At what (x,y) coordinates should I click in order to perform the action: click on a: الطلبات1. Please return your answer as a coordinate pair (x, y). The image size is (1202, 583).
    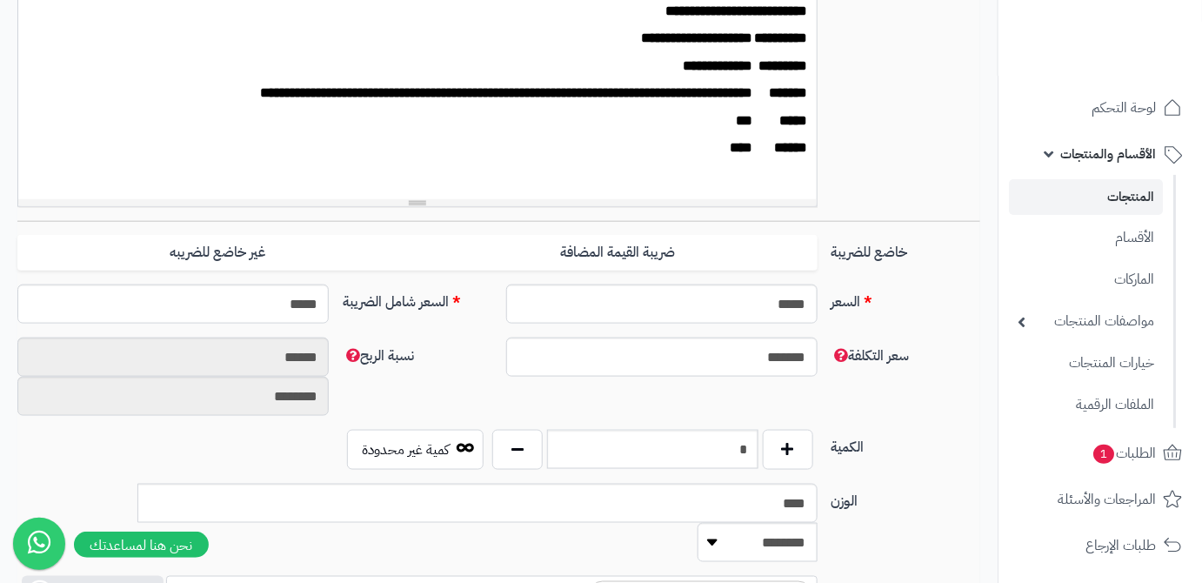
    Looking at the image, I should click on (1100, 453).